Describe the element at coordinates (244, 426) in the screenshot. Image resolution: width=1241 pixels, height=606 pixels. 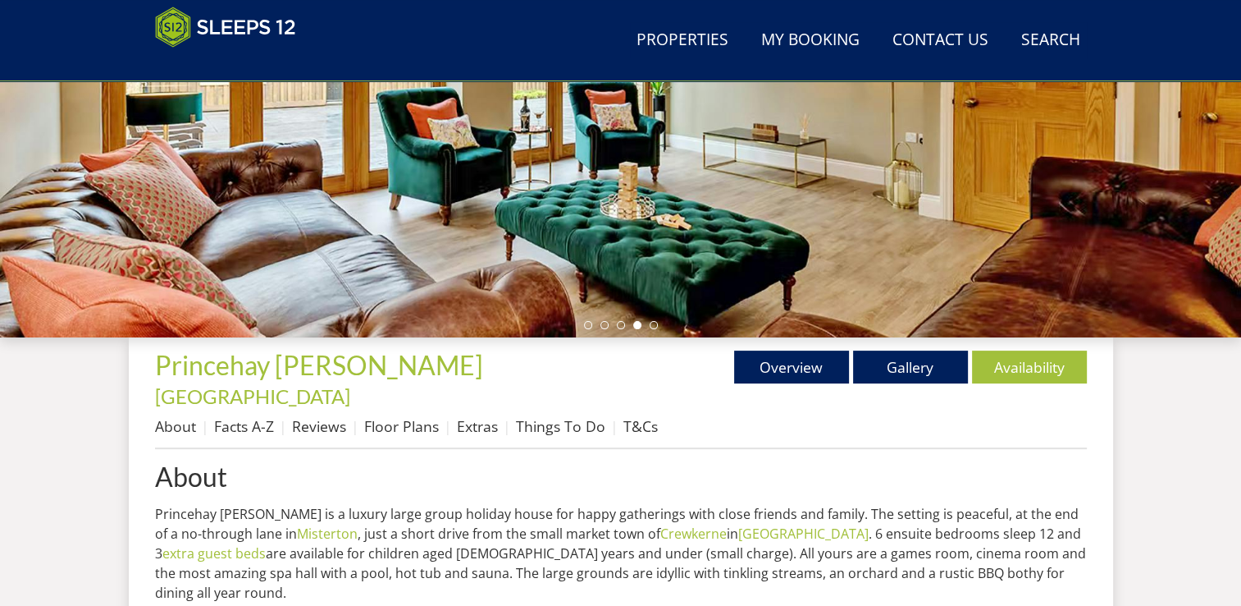
I see `a: Facts A-Z` at that location.